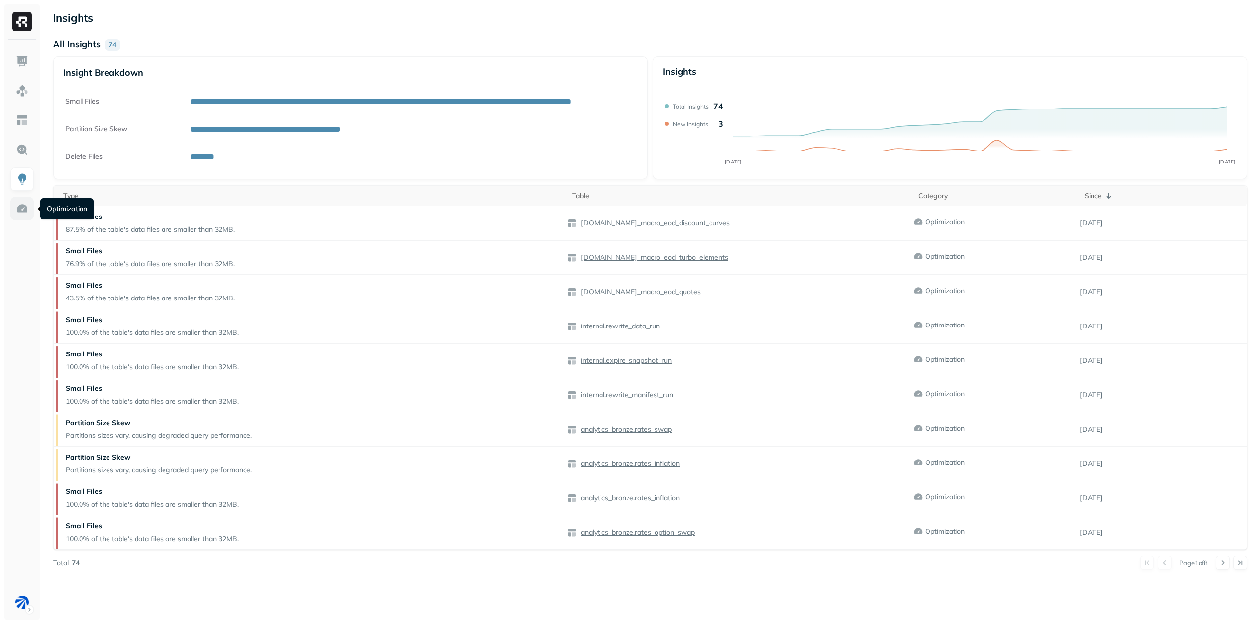  I want to click on img: Assets, so click(22, 91).